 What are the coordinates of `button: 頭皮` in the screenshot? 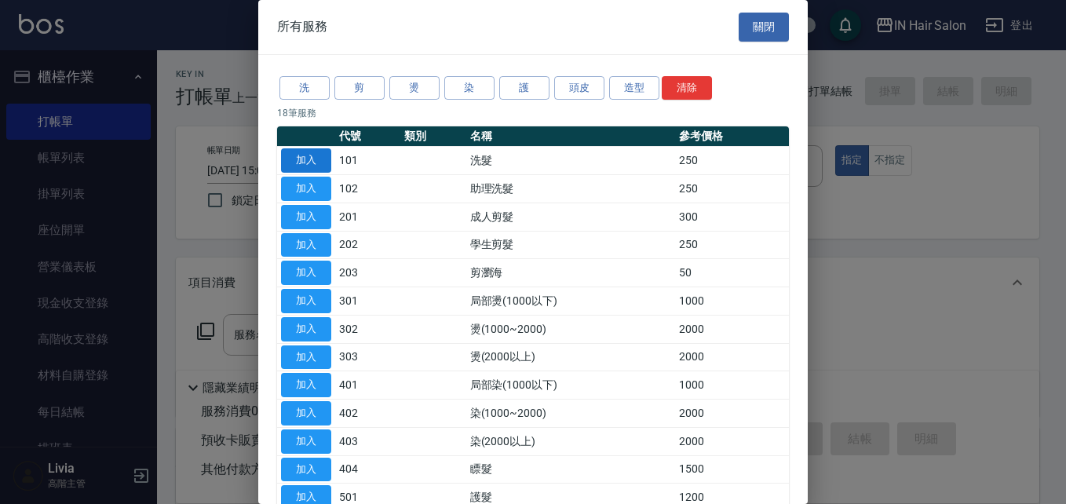 It's located at (579, 88).